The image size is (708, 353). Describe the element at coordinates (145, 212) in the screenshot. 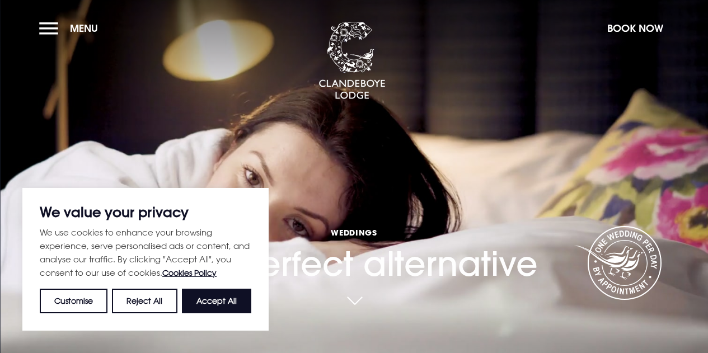

I see `p: We value your privacy` at that location.